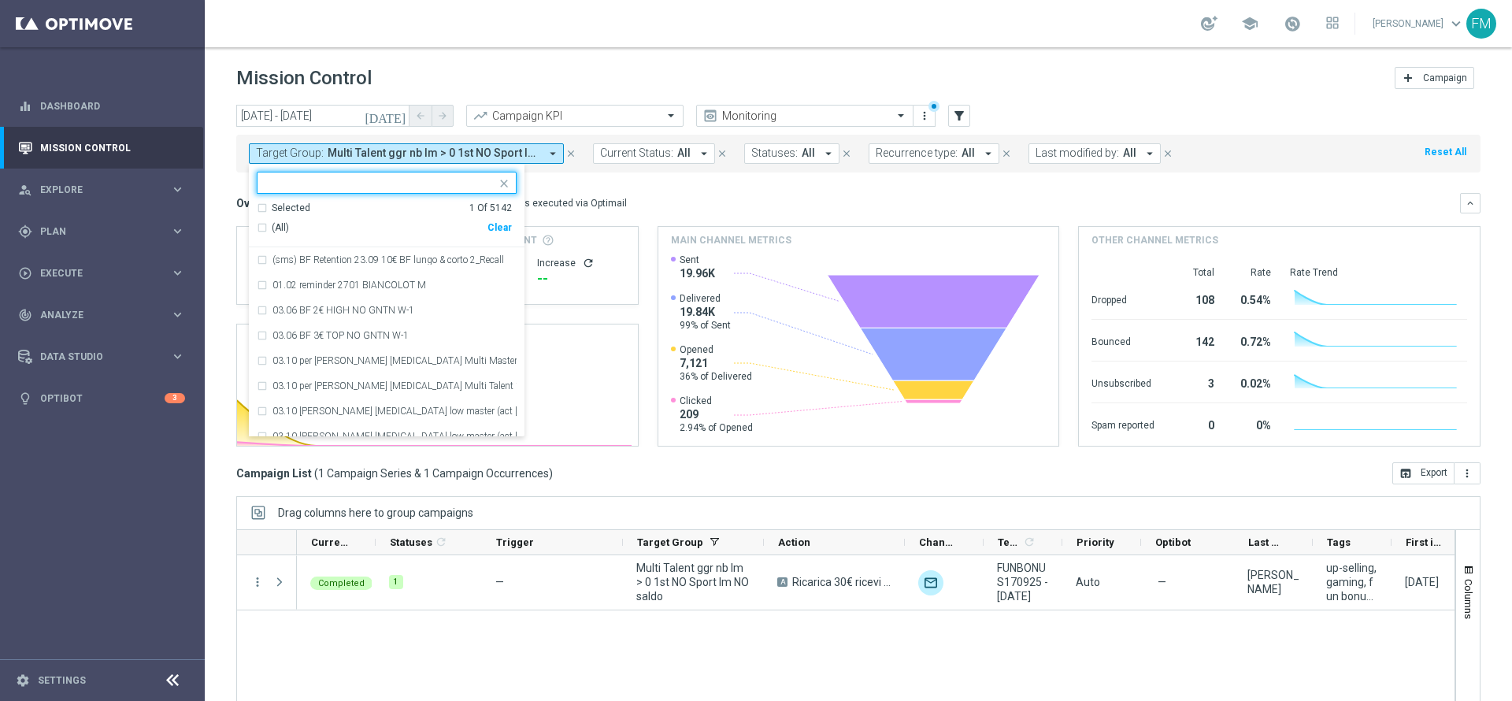 This screenshot has height=701, width=1512. I want to click on i: add, so click(1408, 78).